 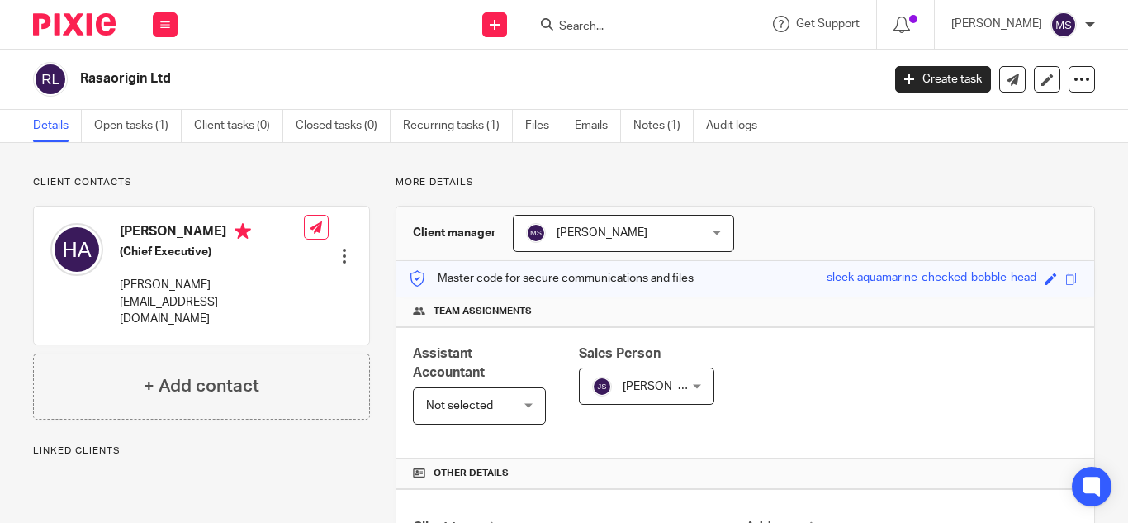 I want to click on span: Team assignments, so click(x=482, y=311).